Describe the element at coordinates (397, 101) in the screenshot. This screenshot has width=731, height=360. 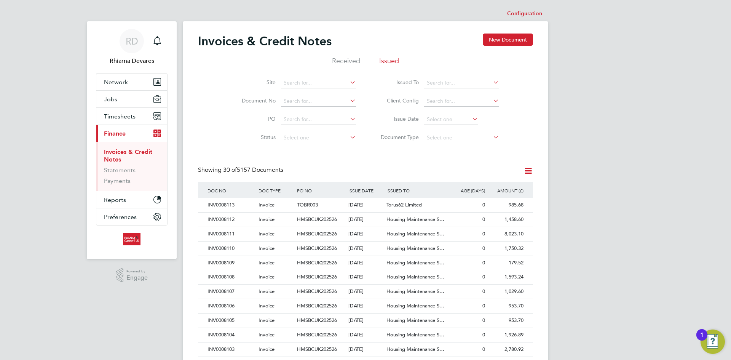
I see `label: Client Config` at that location.